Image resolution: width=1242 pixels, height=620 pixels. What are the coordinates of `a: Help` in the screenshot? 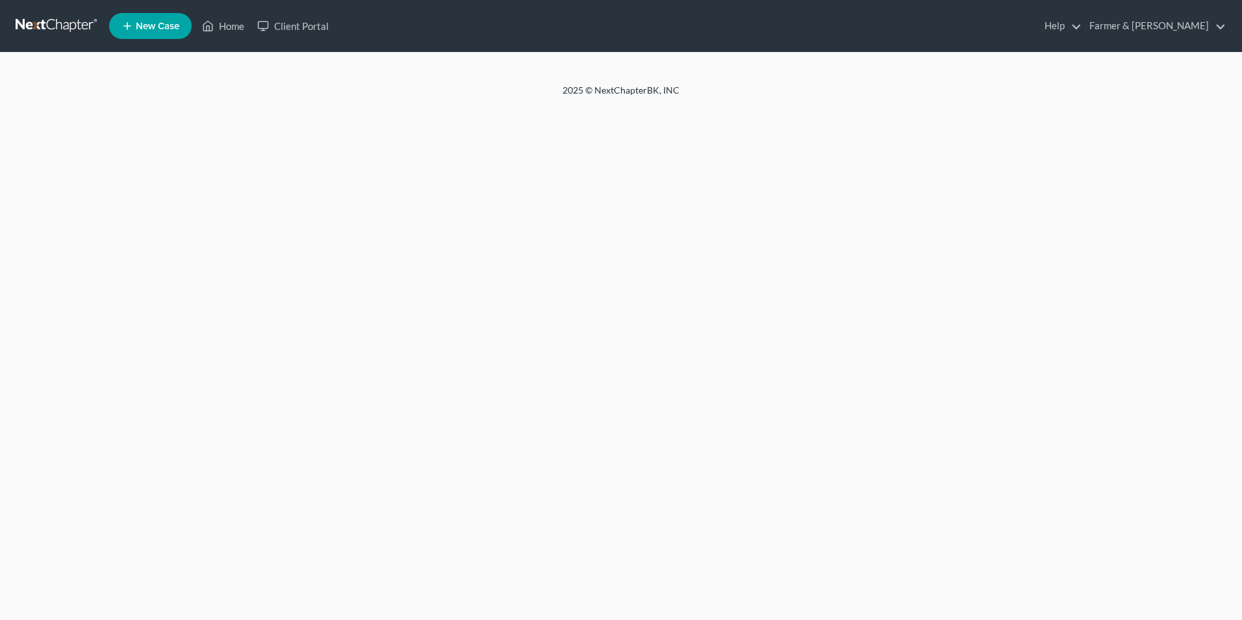 It's located at (1060, 26).